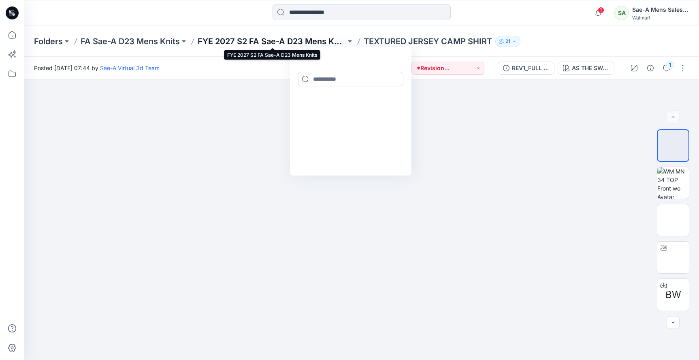  I want to click on div: SA, so click(622, 13).